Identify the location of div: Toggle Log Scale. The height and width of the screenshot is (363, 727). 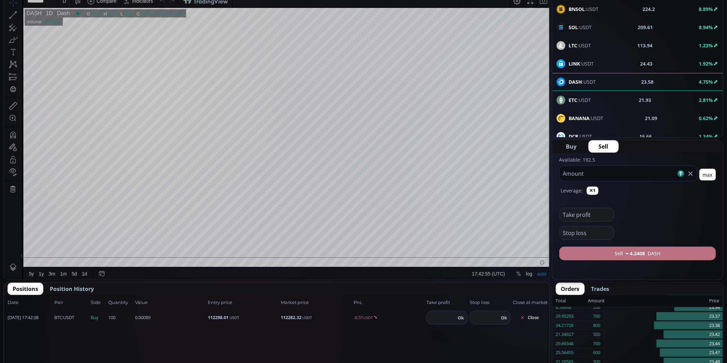
(525, 280).